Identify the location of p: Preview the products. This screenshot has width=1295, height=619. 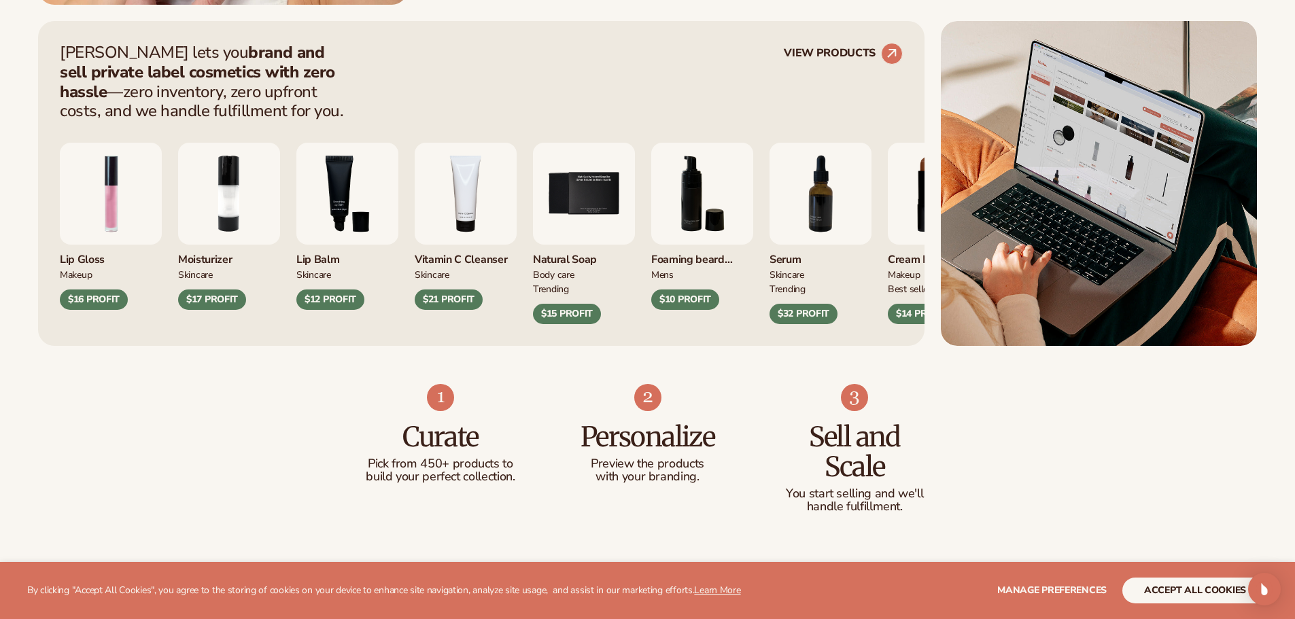
(647, 464).